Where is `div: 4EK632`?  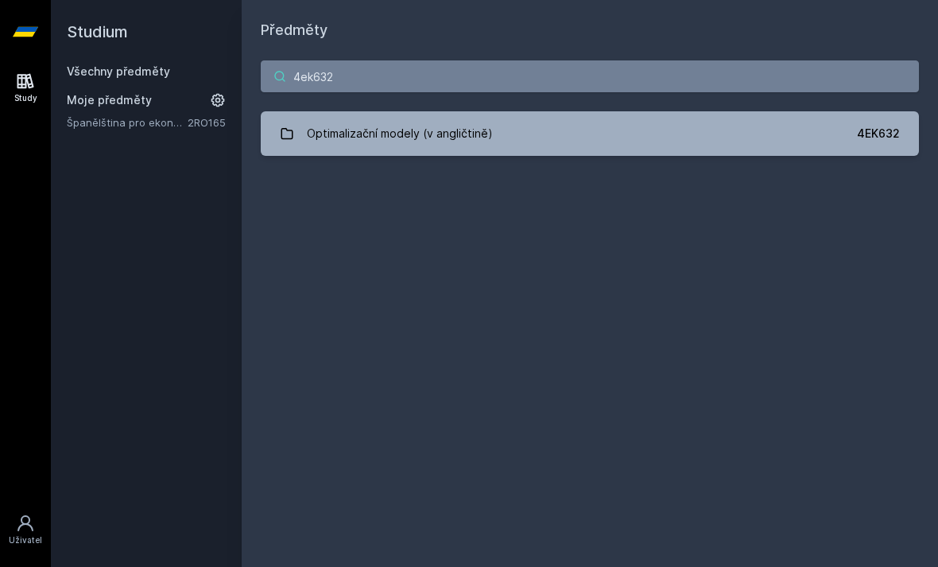 div: 4EK632 is located at coordinates (879, 134).